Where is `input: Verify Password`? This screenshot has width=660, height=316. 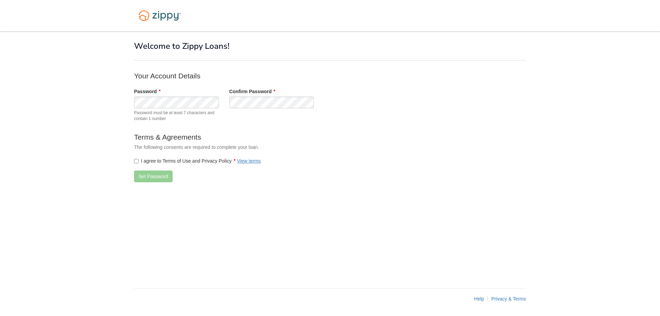
input: Verify Password is located at coordinates (272, 102).